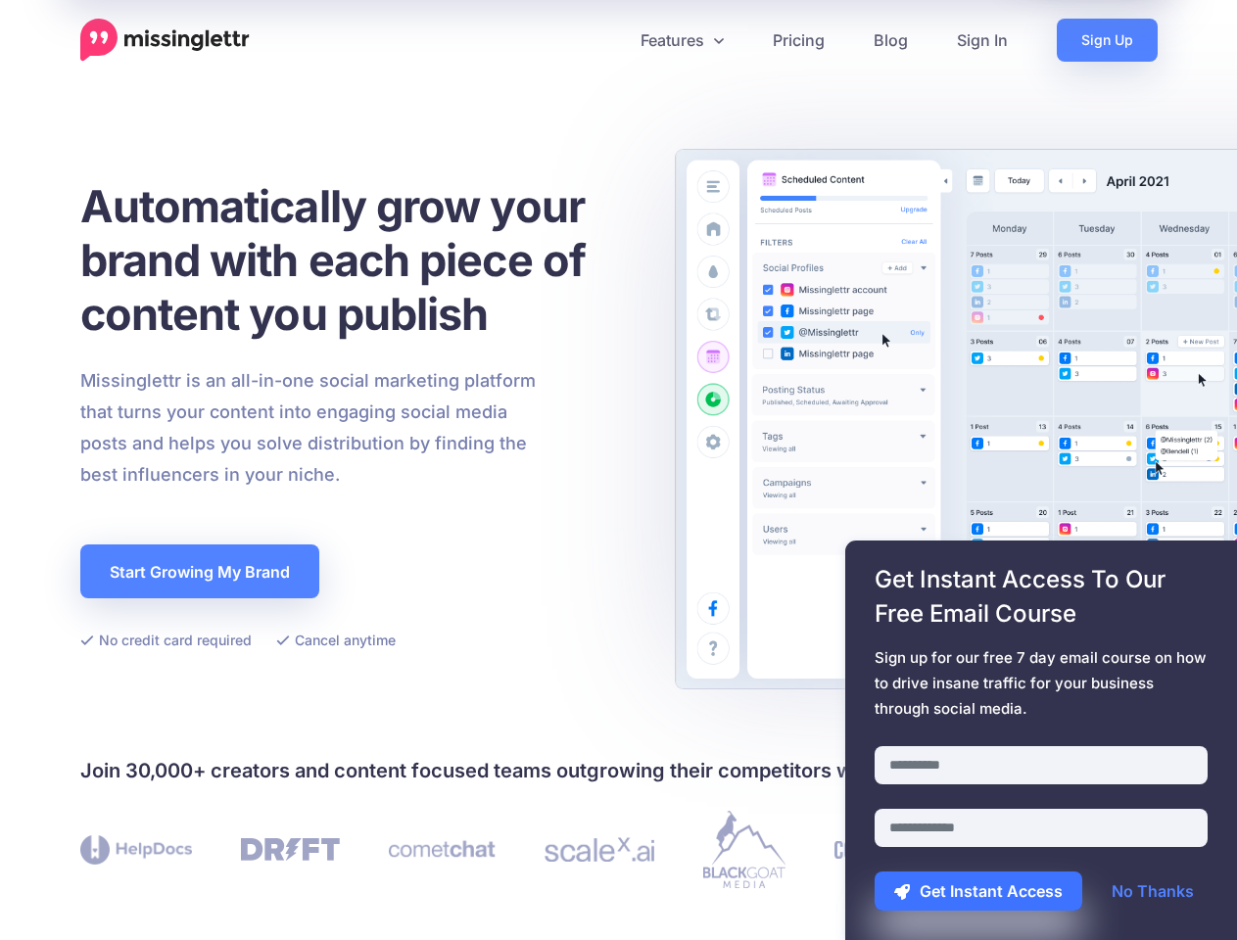 Image resolution: width=1237 pixels, height=940 pixels. Describe the element at coordinates (200, 571) in the screenshot. I see `a: Start Growing My Brand` at that location.